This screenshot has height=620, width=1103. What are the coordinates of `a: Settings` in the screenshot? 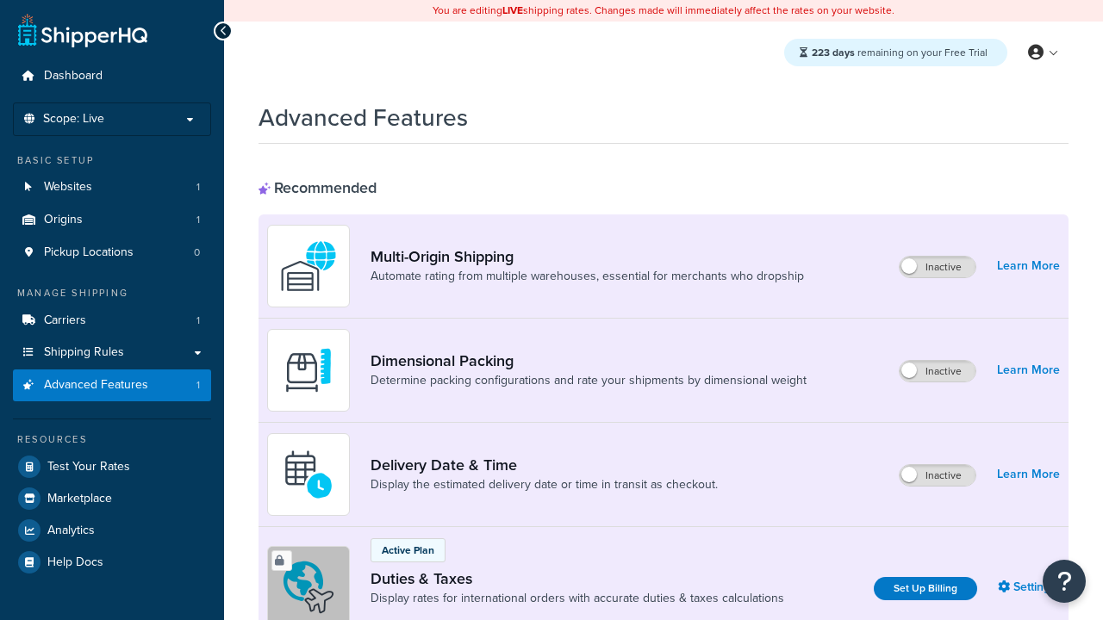 It's located at (1029, 588).